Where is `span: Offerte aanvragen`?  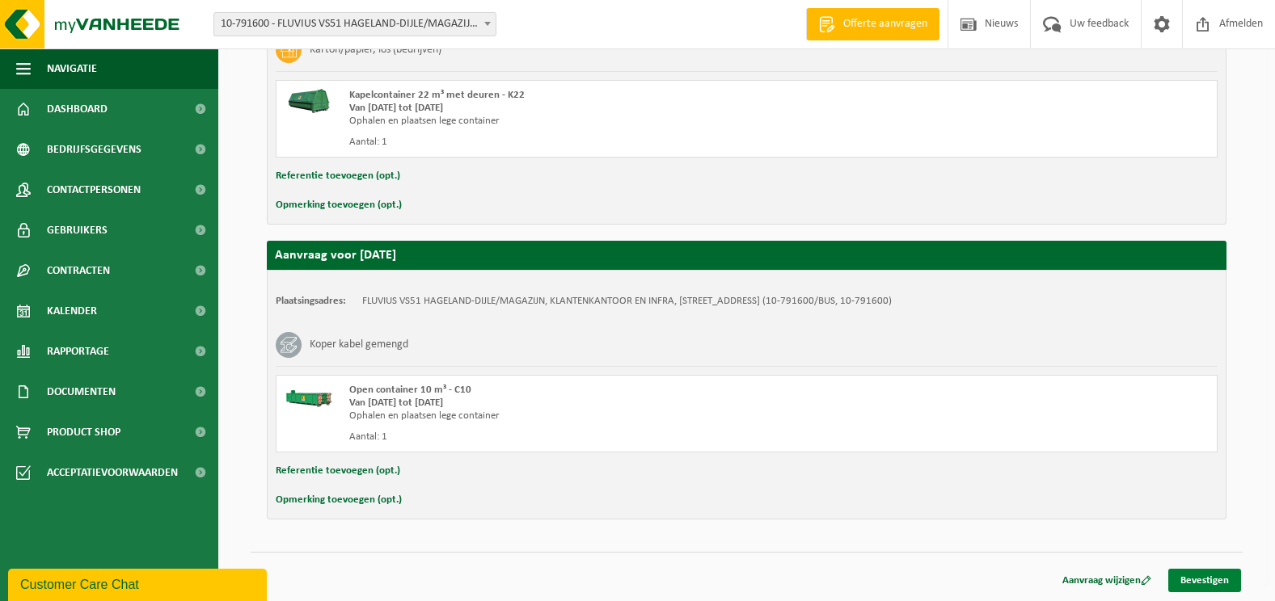
span: Offerte aanvragen is located at coordinates (885, 24).